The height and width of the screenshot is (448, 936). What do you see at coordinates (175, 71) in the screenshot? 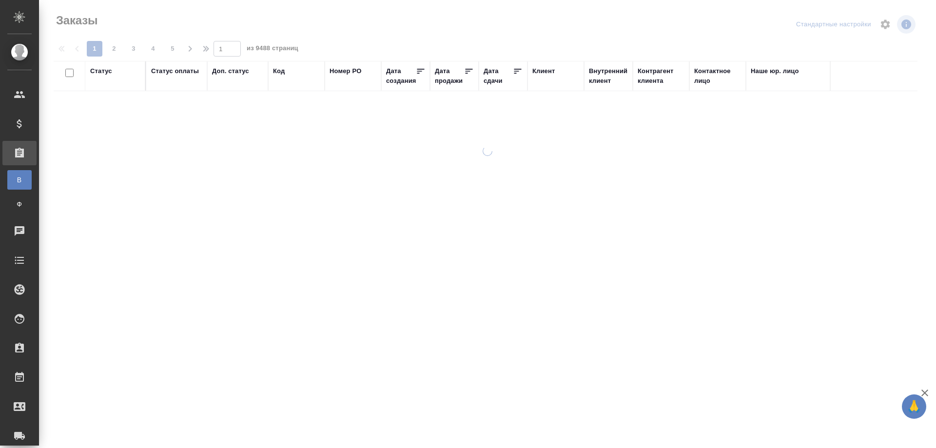
I see `div: Статус оплаты` at bounding box center [175, 71].